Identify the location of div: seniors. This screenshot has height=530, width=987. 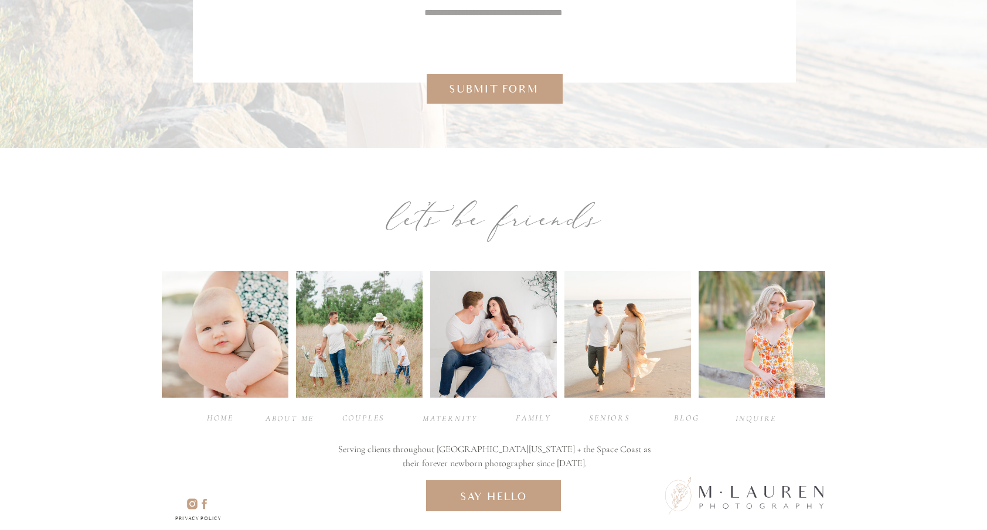
(610, 417).